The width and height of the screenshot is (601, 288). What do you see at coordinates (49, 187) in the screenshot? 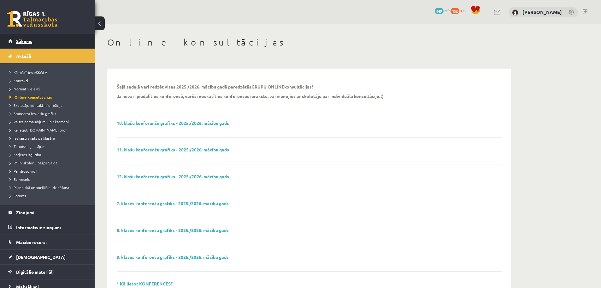
I see `a: Pilsoniskā un sociālā audzināšana` at bounding box center [49, 187].